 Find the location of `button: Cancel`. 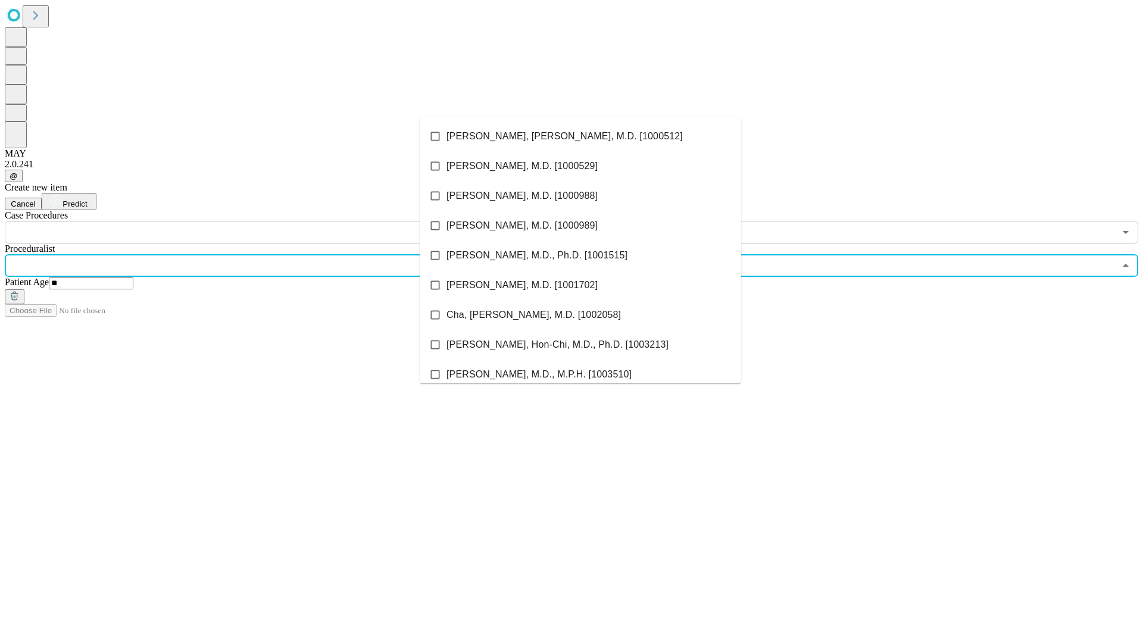

button: Cancel is located at coordinates (23, 204).